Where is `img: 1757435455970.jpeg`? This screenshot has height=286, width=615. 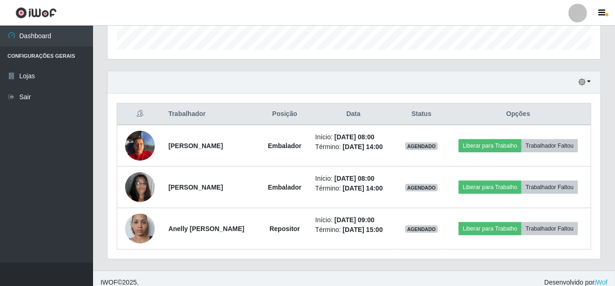 img: 1757435455970.jpeg is located at coordinates (140, 145).